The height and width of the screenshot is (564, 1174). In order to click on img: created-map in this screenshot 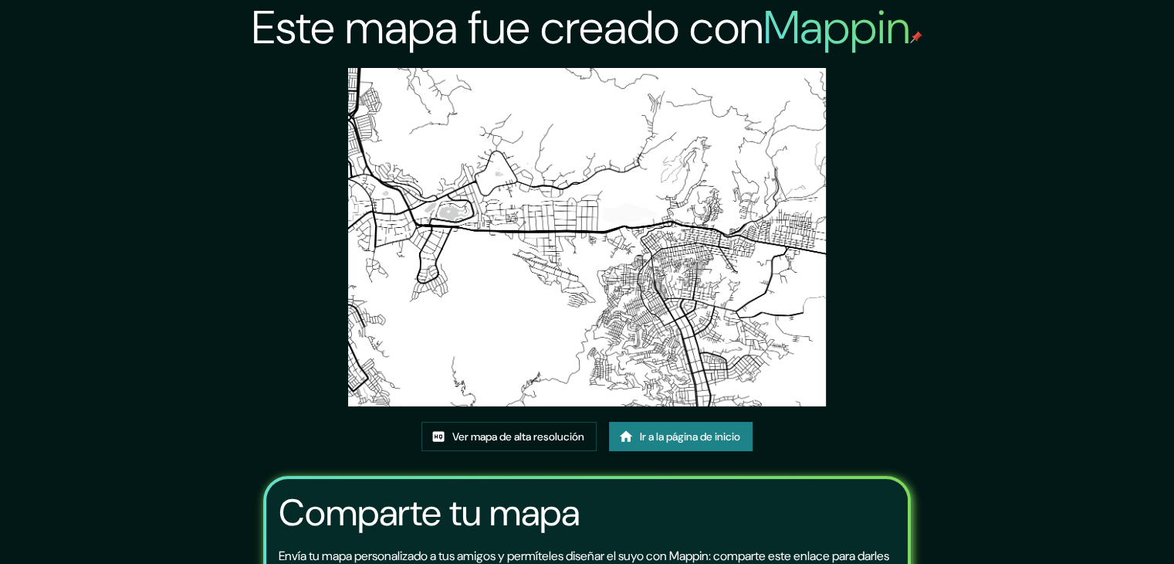, I will do `click(587, 237)`.